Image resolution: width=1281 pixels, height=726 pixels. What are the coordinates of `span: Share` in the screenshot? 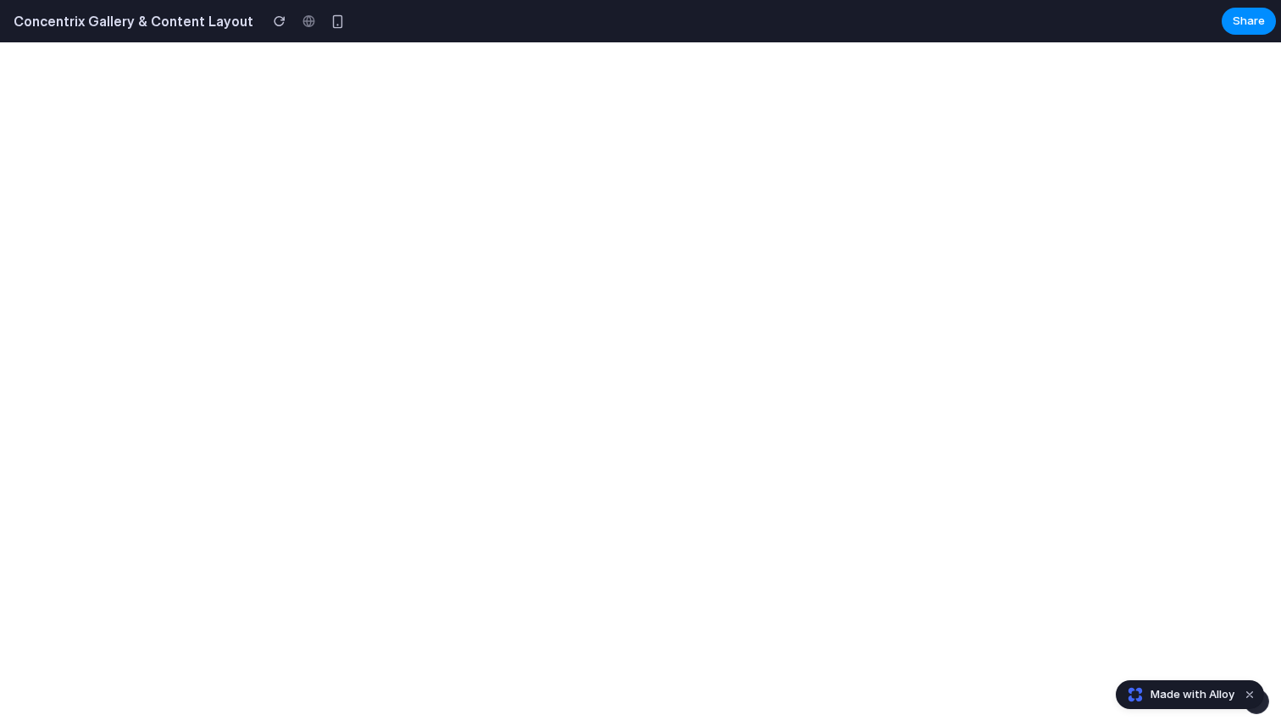 It's located at (1249, 21).